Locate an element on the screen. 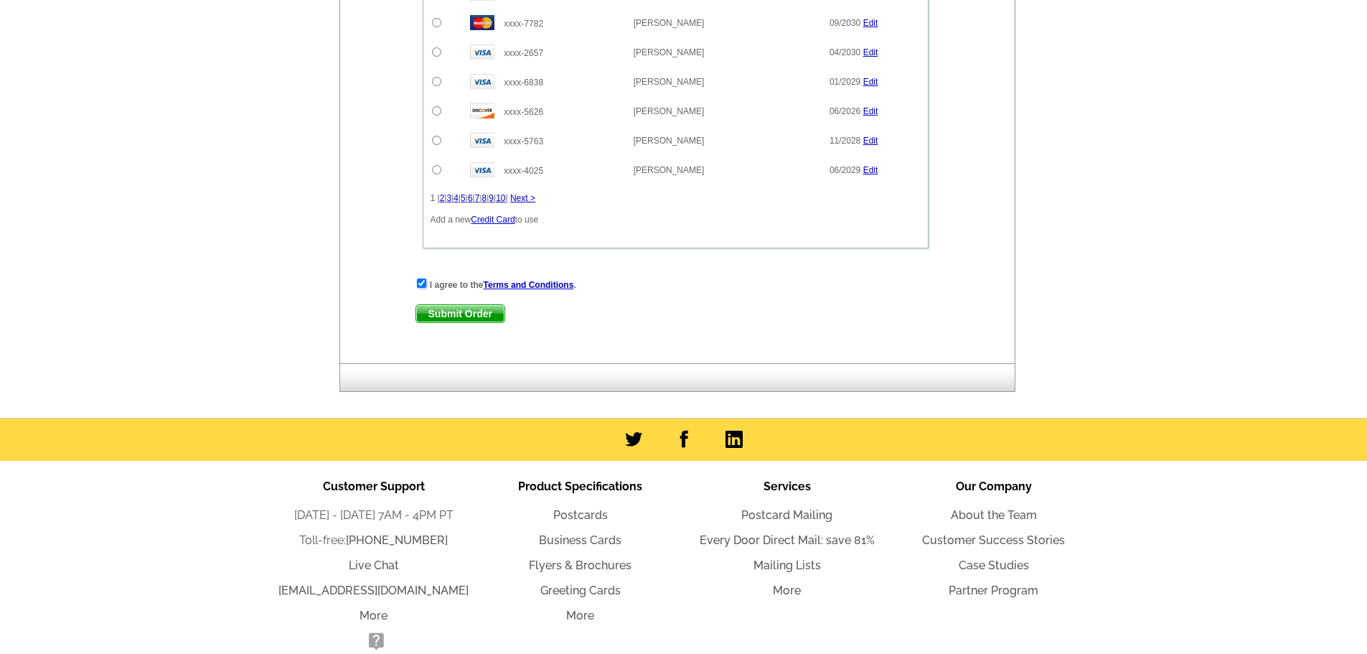 The image size is (1367, 654). a: 9 is located at coordinates (491, 198).